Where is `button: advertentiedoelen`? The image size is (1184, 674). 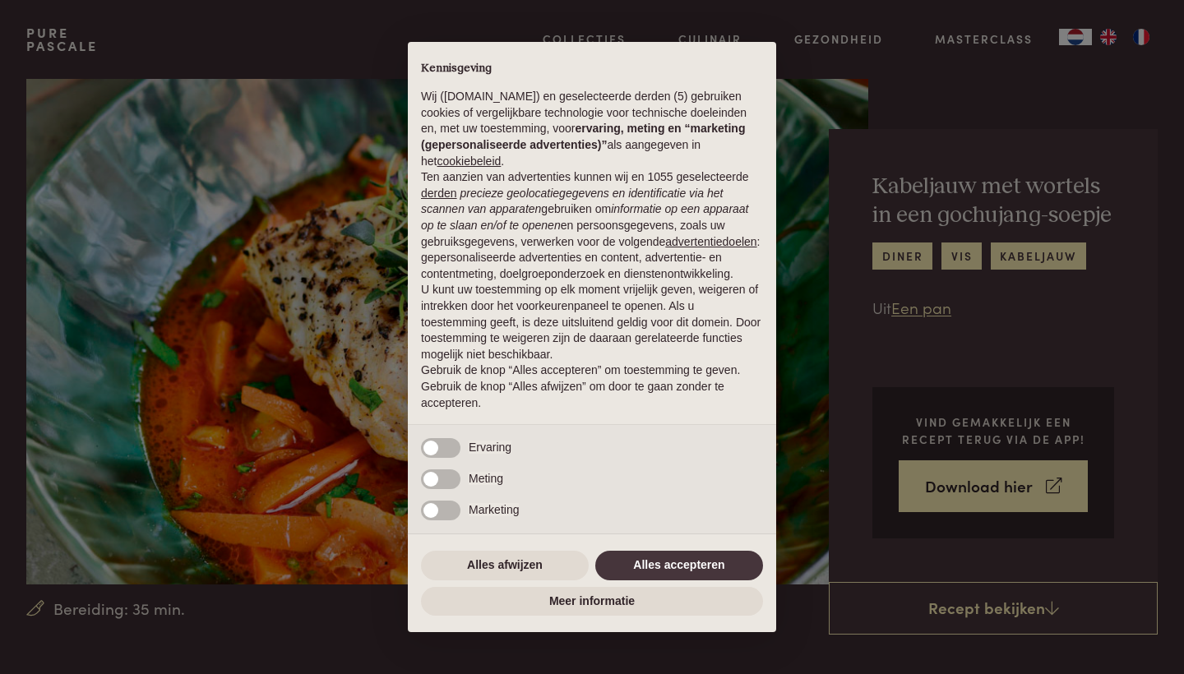
button: advertentiedoelen is located at coordinates (710, 243).